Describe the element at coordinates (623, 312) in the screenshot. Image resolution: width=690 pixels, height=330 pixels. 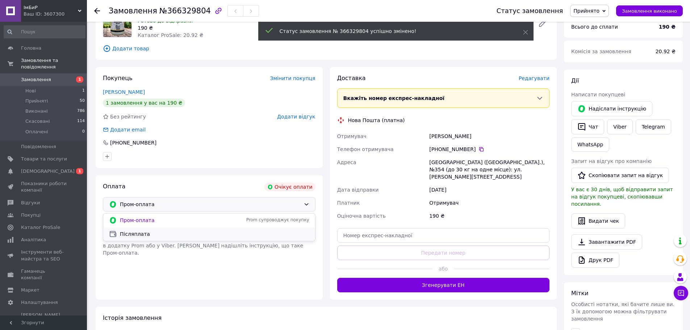
I see `span: Особисті нотатки, які бачите лише ви. З їх допомогою можна фільтрувати замовлення` at that location.